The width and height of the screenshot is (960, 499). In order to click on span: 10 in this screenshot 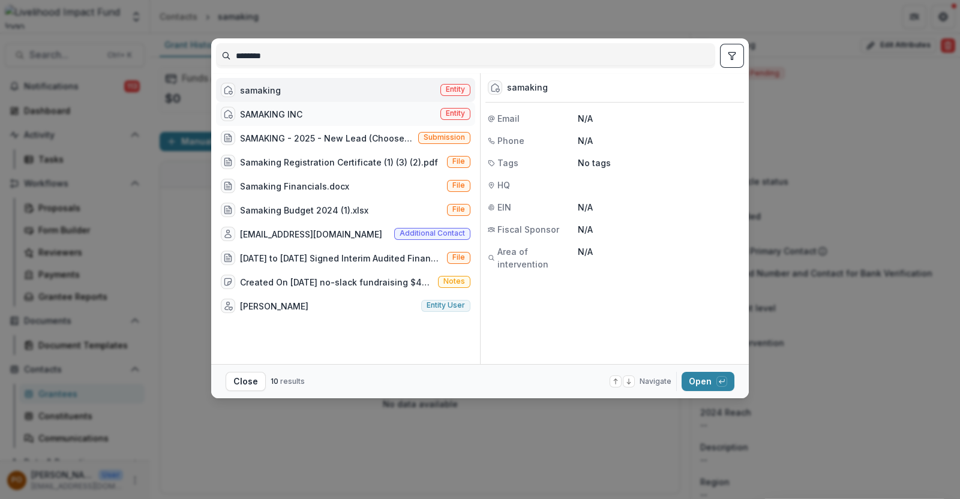, I will do `click(274, 381)`.